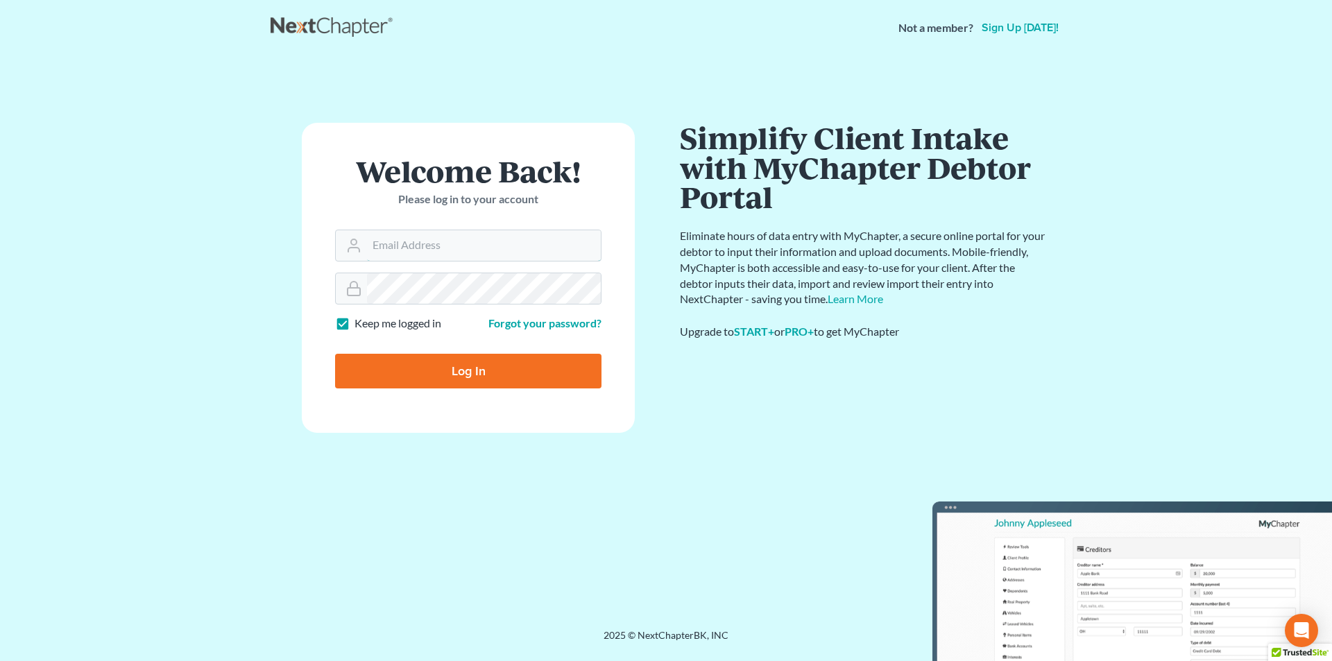 The image size is (1332, 661). I want to click on a: PRO+, so click(799, 331).